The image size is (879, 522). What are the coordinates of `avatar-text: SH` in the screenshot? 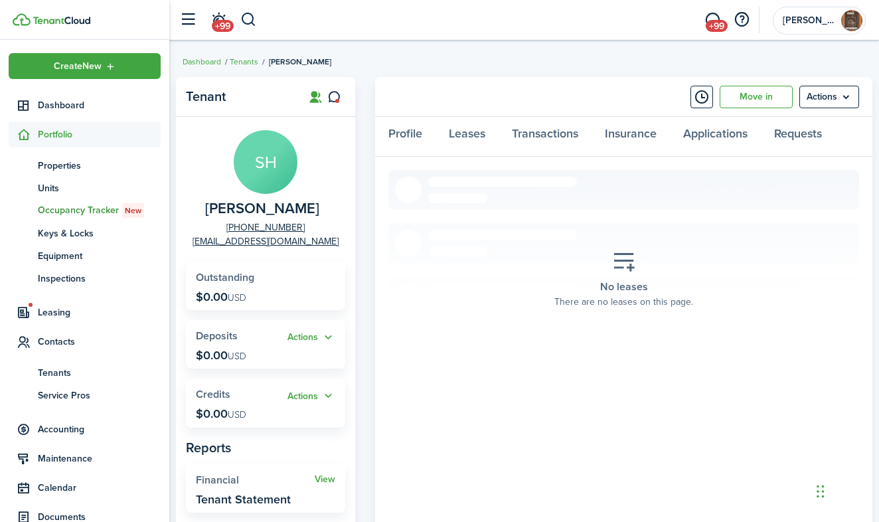 It's located at (266, 162).